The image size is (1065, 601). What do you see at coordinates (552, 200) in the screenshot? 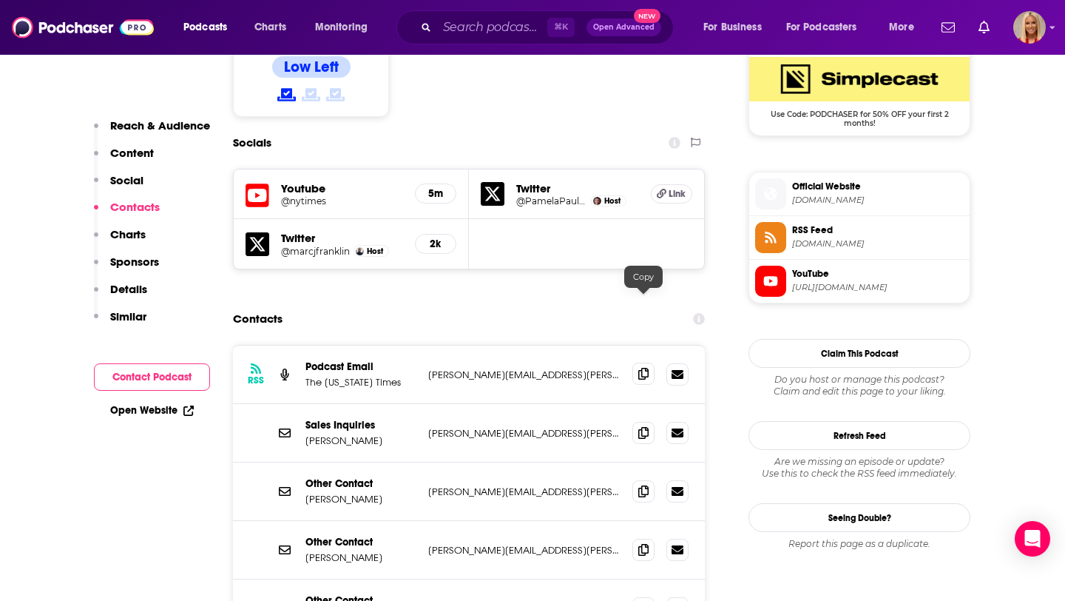
I see `h5: @PamelaPaulNYT` at bounding box center [552, 200].